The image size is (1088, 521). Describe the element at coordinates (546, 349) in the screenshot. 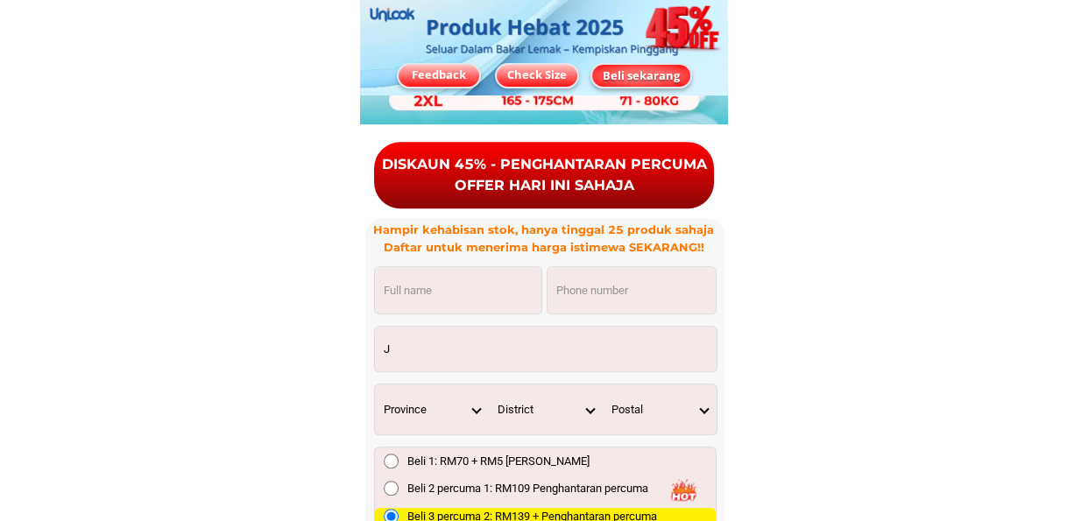

I see `input: Input address` at that location.